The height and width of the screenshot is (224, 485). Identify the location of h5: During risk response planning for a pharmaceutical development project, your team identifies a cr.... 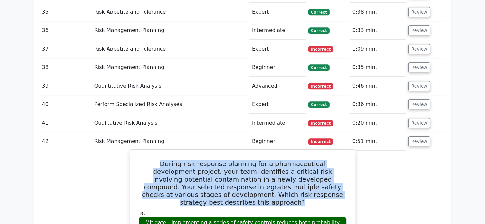
(243, 183).